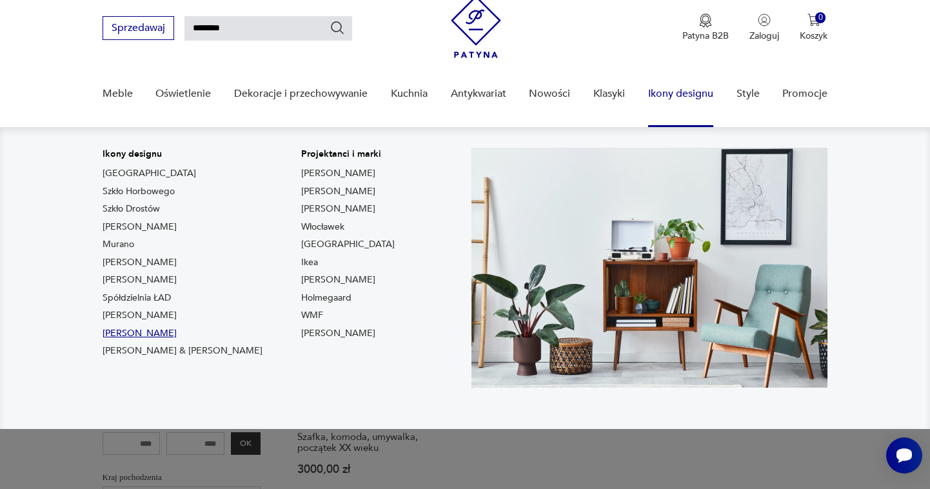 This screenshot has width=930, height=489. I want to click on a: Meble, so click(117, 93).